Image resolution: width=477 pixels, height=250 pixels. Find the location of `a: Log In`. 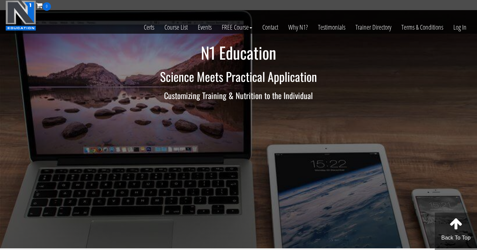

a: Log In is located at coordinates (460, 27).